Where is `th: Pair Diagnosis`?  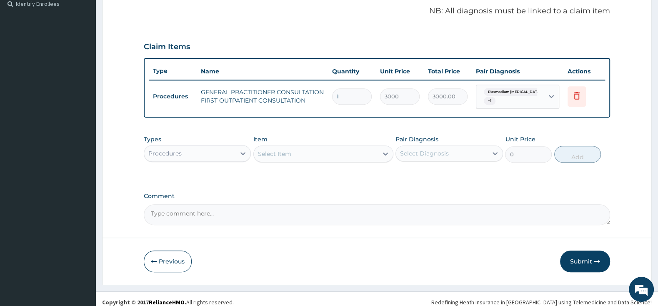 th: Pair Diagnosis is located at coordinates (518, 71).